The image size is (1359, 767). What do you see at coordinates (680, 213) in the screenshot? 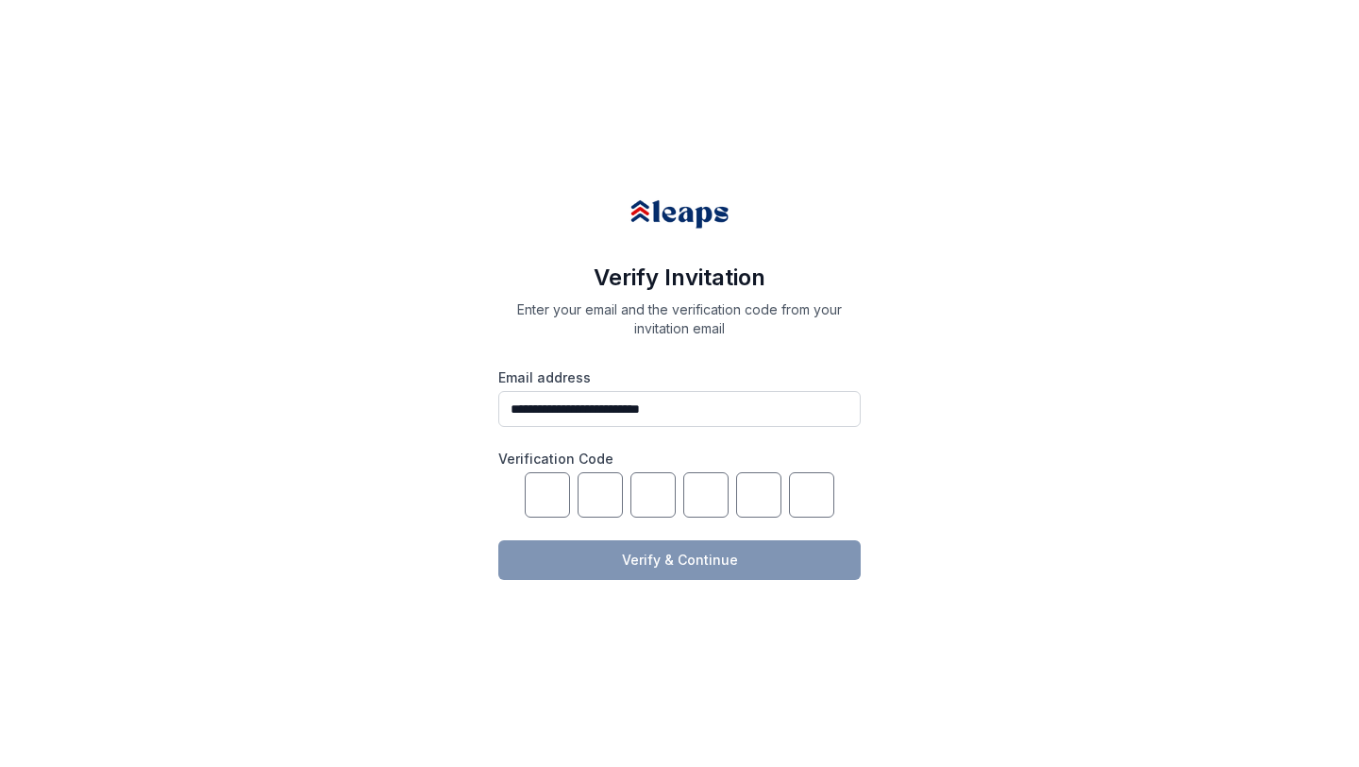
I see `img: Leaps` at bounding box center [680, 213].